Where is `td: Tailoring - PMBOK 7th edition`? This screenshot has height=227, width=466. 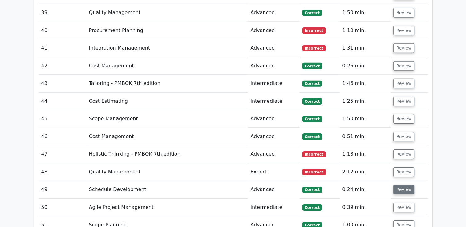 td: Tailoring - PMBOK 7th edition is located at coordinates (167, 83).